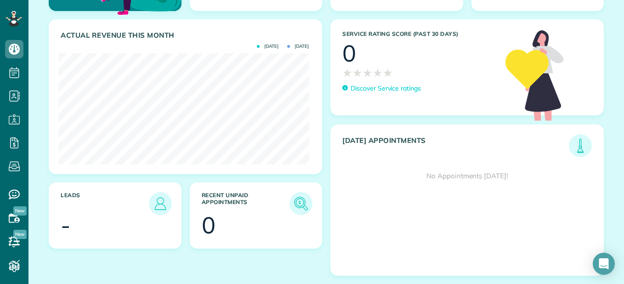 This screenshot has width=624, height=284. What do you see at coordinates (301, 204) in the screenshot?
I see `img: icon_unpaid_appointments-47b8ce3997adf2238b356f14209ab4cced10bd1f174958f3ca8f1d0dd7fffeee.png` at bounding box center [301, 204].